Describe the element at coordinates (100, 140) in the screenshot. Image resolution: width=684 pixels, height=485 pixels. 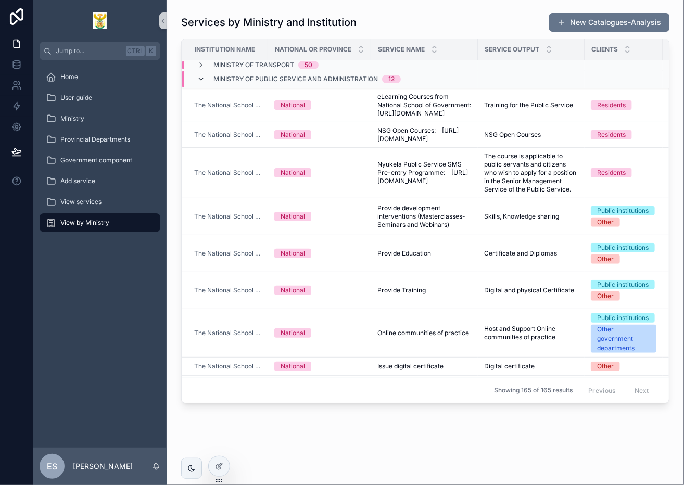
I see `a: Provincial Departments` at that location.